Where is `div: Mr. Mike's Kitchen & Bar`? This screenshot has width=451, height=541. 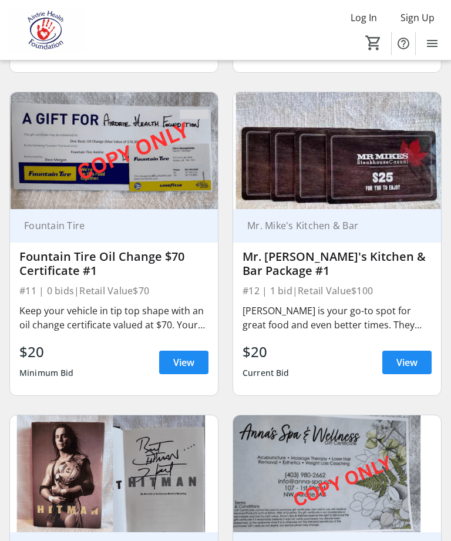 div: Mr. Mike's Kitchen & Bar is located at coordinates (330, 226).